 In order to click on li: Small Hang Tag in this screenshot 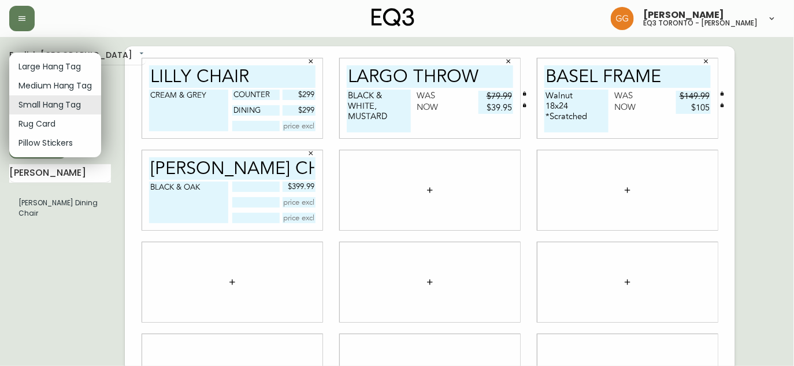, I will do `click(55, 105)`.